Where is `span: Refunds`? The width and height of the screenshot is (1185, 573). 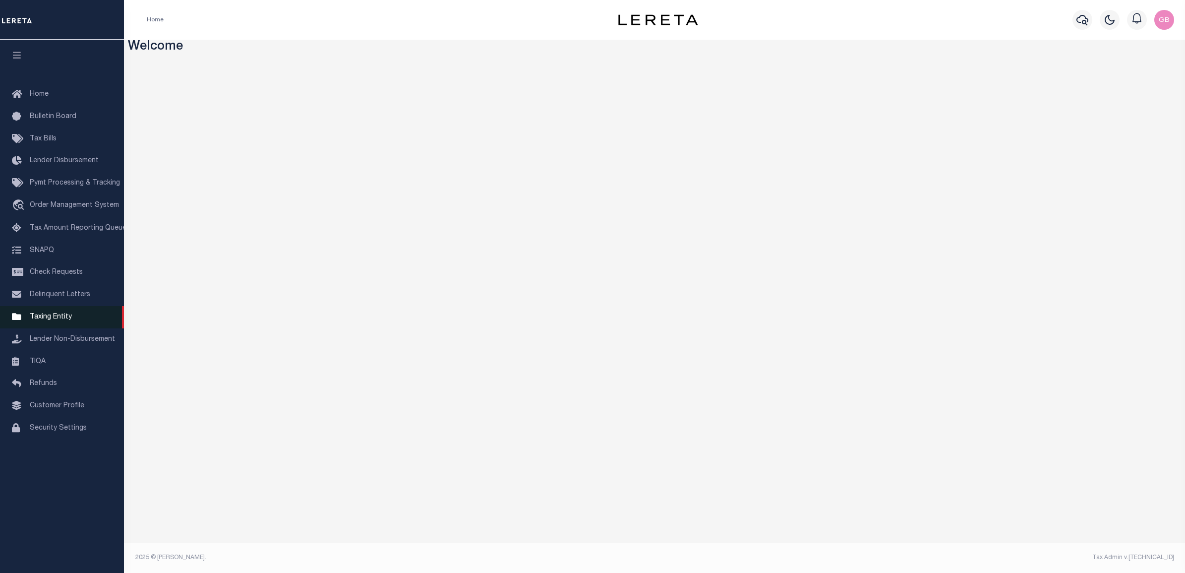
span: Refunds is located at coordinates (43, 383).